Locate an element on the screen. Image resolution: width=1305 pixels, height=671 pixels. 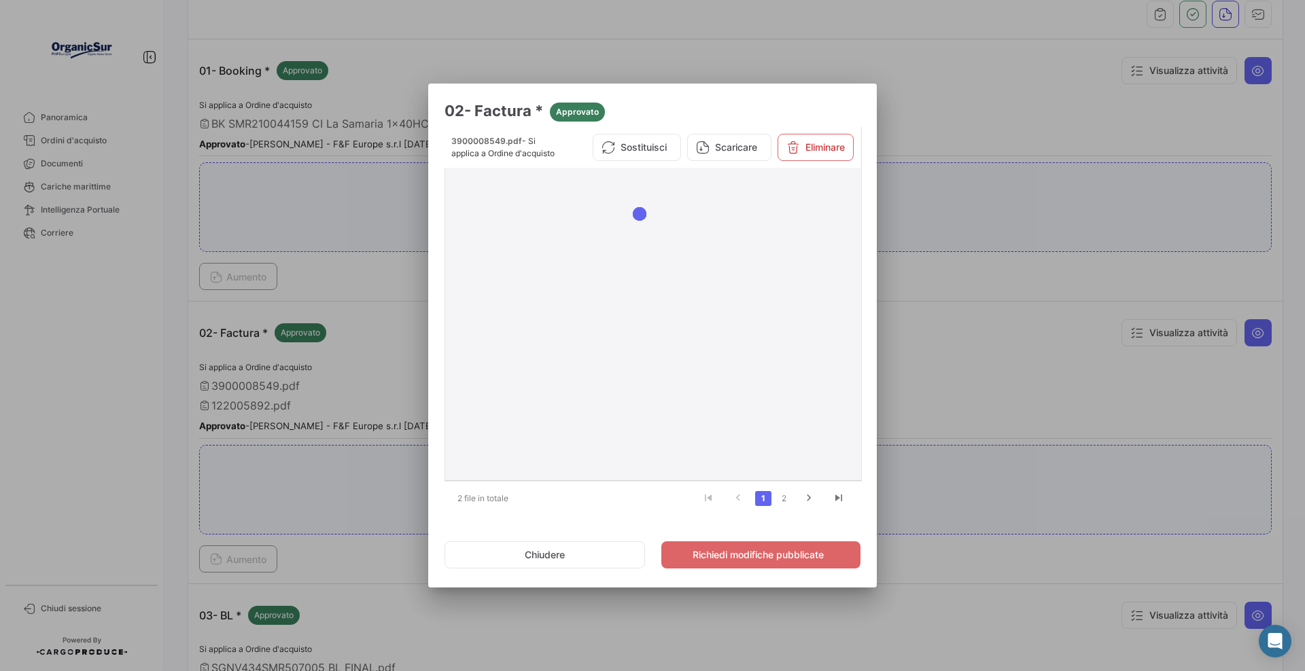
button: Chiudere is located at coordinates (544, 555).